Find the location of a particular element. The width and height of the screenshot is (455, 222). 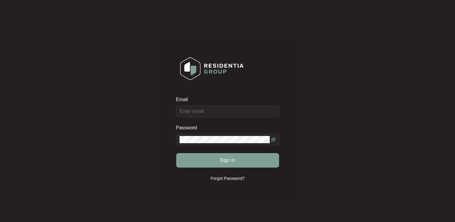

button: Sign in is located at coordinates (228, 160).